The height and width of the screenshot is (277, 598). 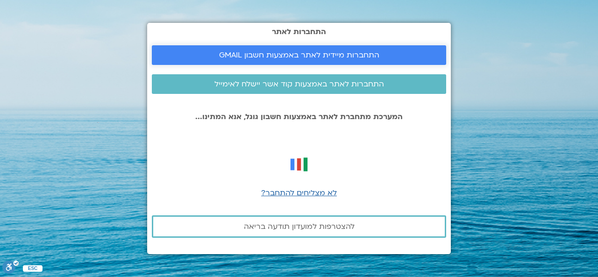 What do you see at coordinates (299, 32) in the screenshot?
I see `h2: התחברות לאתר` at bounding box center [299, 32].